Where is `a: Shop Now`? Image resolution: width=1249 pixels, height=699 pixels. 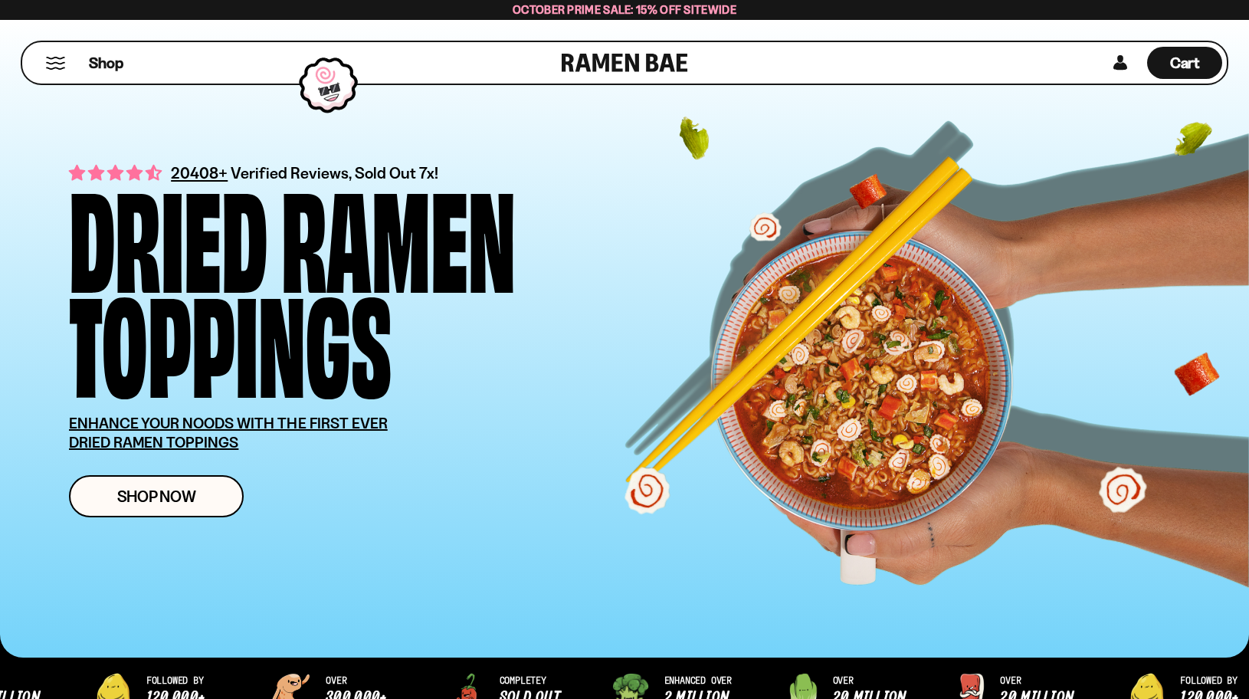 a: Shop Now is located at coordinates (156, 496).